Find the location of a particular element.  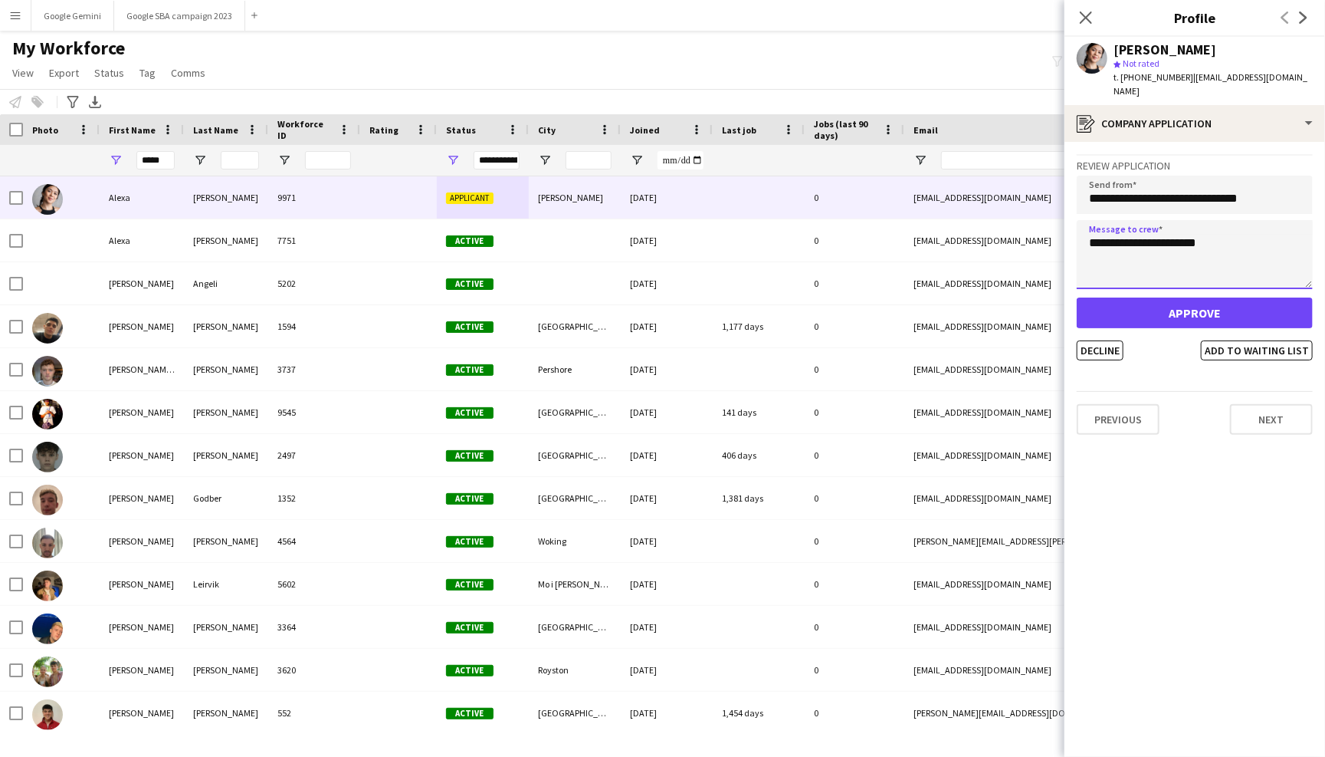

img: Alexander Humphrey is located at coordinates (48, 672).